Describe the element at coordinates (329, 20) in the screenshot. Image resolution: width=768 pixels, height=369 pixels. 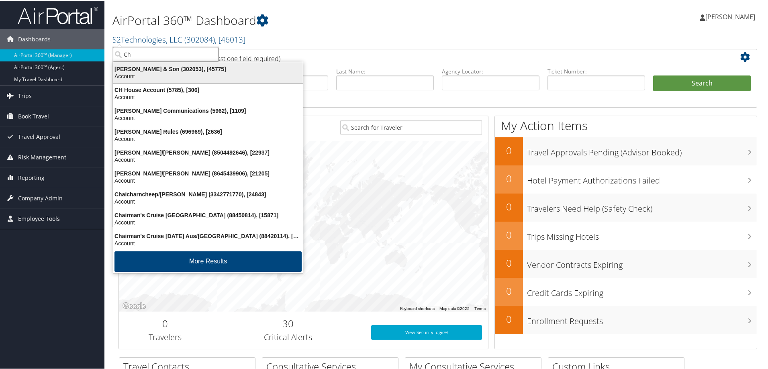
I see `h1: AirPortal 360™ Dashboard` at that location.